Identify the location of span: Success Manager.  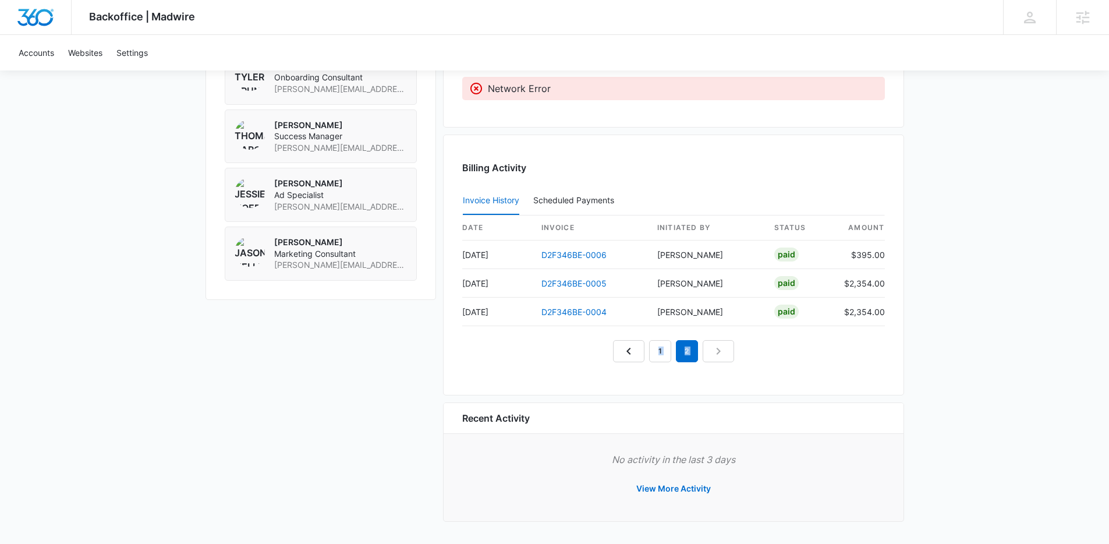
(340, 136).